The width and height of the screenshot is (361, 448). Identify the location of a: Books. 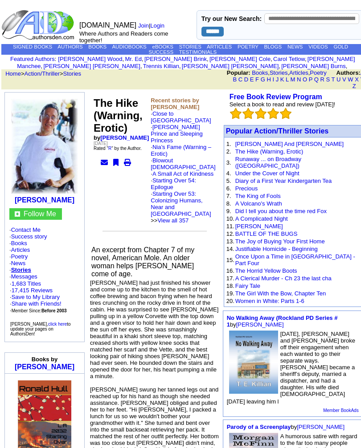
(19, 243).